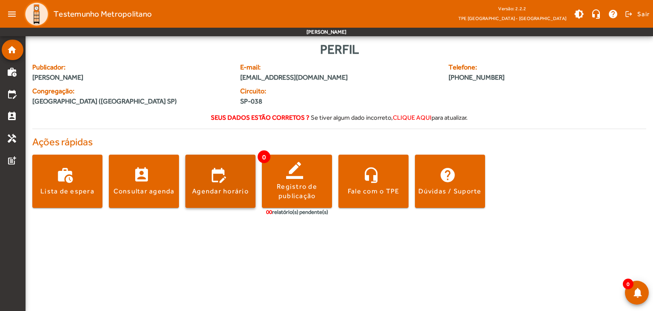 Image resolution: width=653 pixels, height=311 pixels. What do you see at coordinates (297, 181) in the screenshot?
I see `button: Registro de publicação` at bounding box center [297, 181].